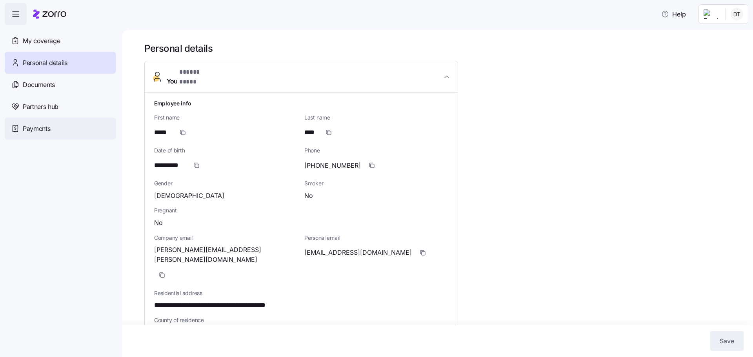 Image resolution: width=753 pixels, height=357 pixels. What do you see at coordinates (726, 341) in the screenshot?
I see `button: Save` at bounding box center [726, 341].